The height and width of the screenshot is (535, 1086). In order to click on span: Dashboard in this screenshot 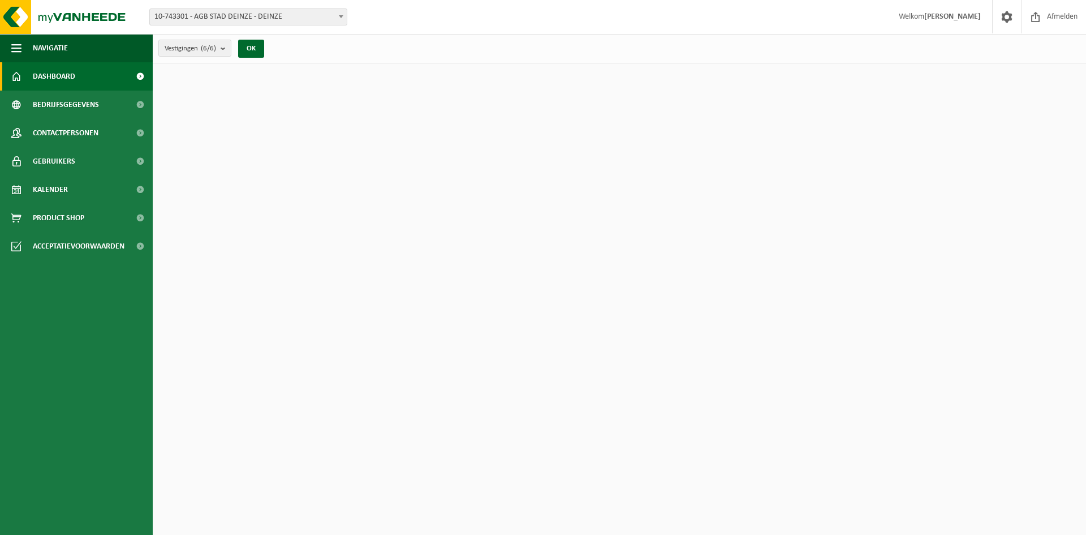, I will do `click(54, 76)`.